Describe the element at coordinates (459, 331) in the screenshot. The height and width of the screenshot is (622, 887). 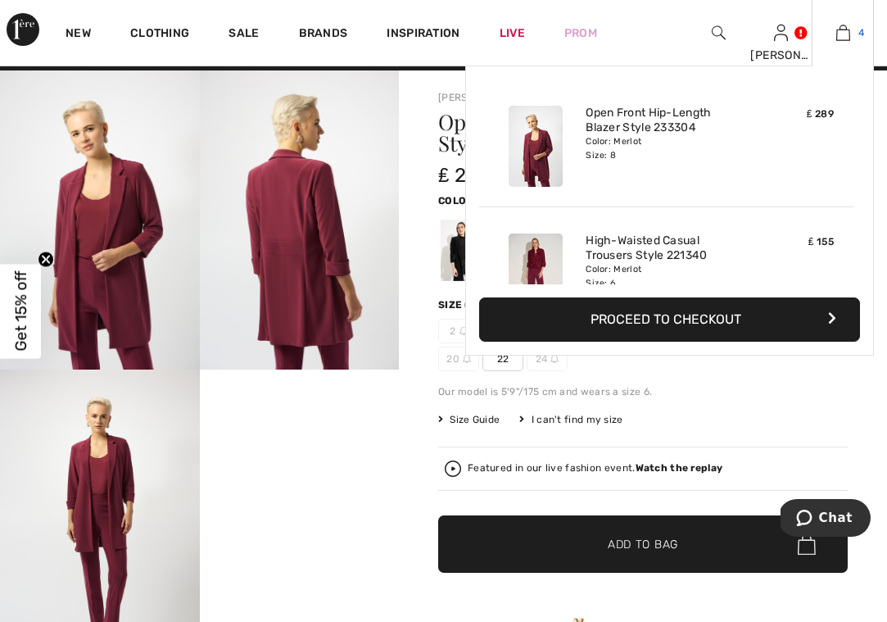
I see `span: 2` at that location.